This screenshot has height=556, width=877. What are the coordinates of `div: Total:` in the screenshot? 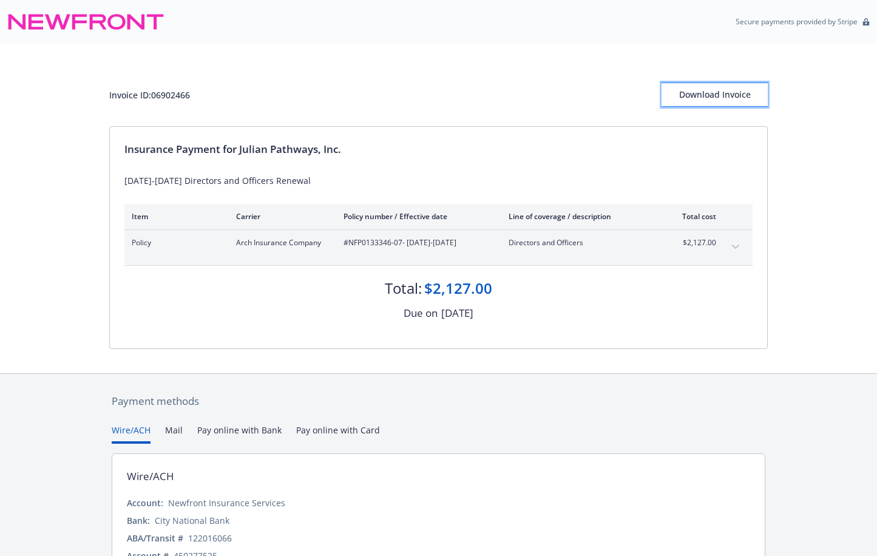 It's located at (403, 288).